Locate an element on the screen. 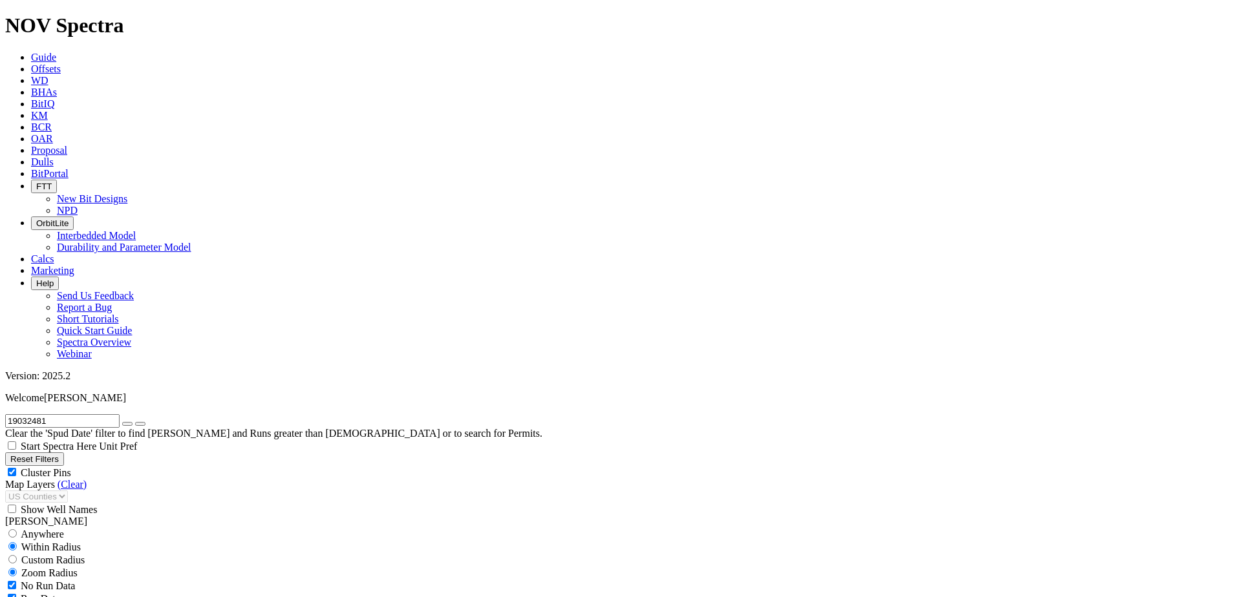 The image size is (1236, 597). span: Dulls is located at coordinates (42, 162).